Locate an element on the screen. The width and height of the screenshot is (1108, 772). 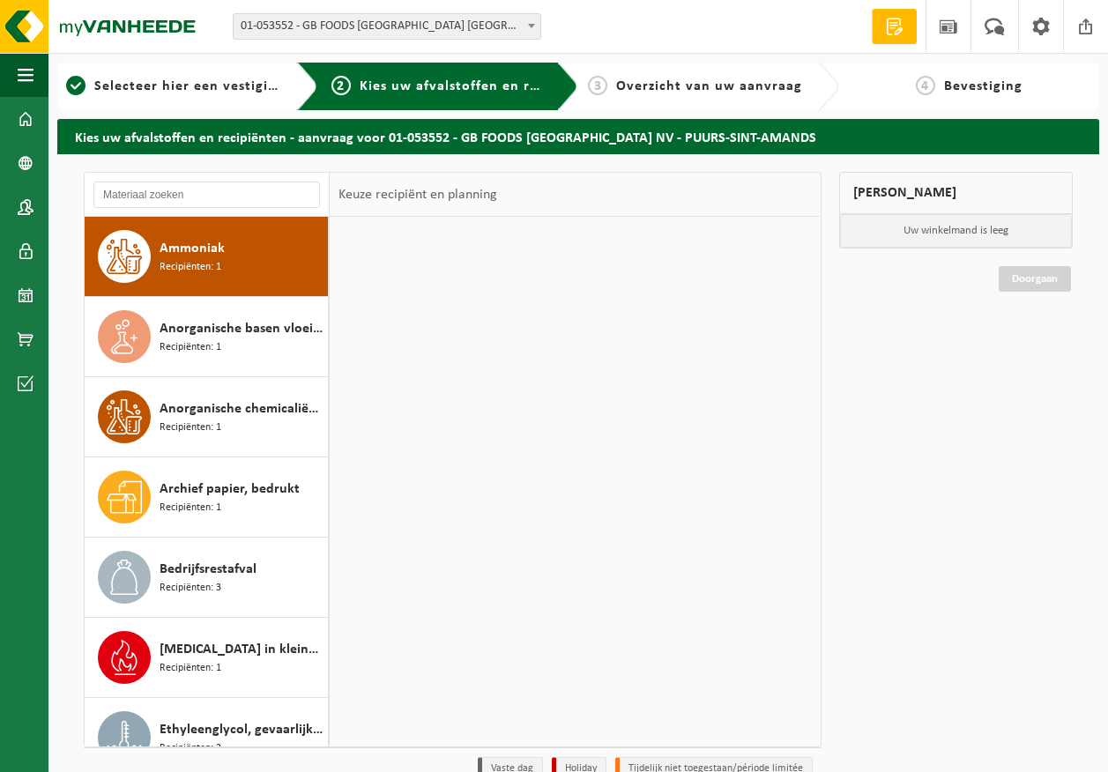
span: Selecteer hier een vestiging is located at coordinates (189, 86).